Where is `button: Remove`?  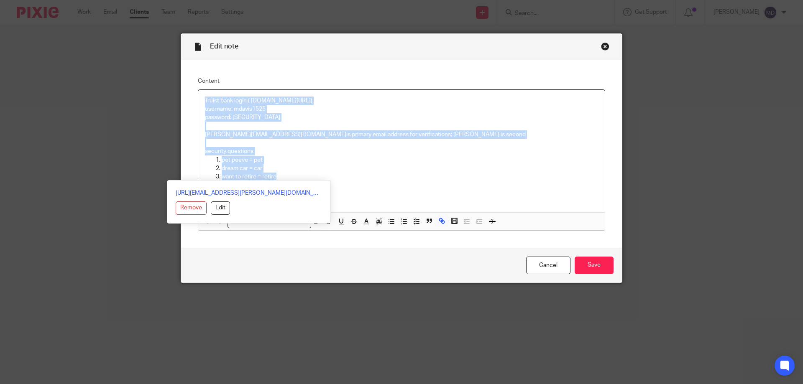 button: Remove is located at coordinates (191, 208).